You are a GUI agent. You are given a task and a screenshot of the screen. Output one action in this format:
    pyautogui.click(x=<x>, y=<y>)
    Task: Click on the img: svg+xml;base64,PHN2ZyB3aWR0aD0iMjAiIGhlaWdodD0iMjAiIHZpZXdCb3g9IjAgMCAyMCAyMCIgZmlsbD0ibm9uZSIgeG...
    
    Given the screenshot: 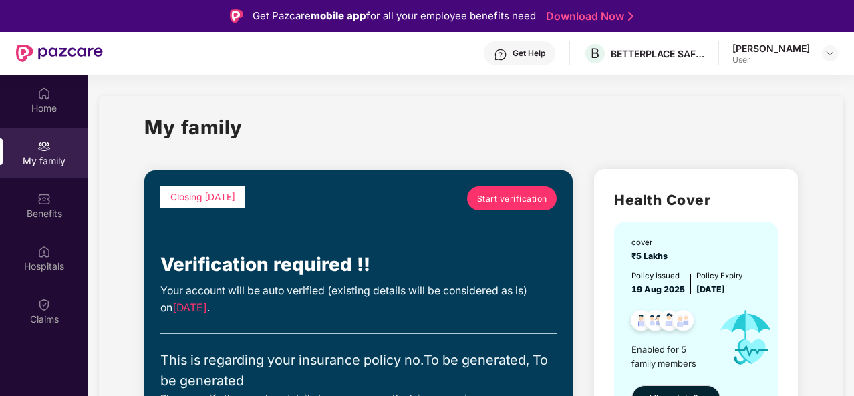 What is the action you would take?
    pyautogui.click(x=44, y=146)
    